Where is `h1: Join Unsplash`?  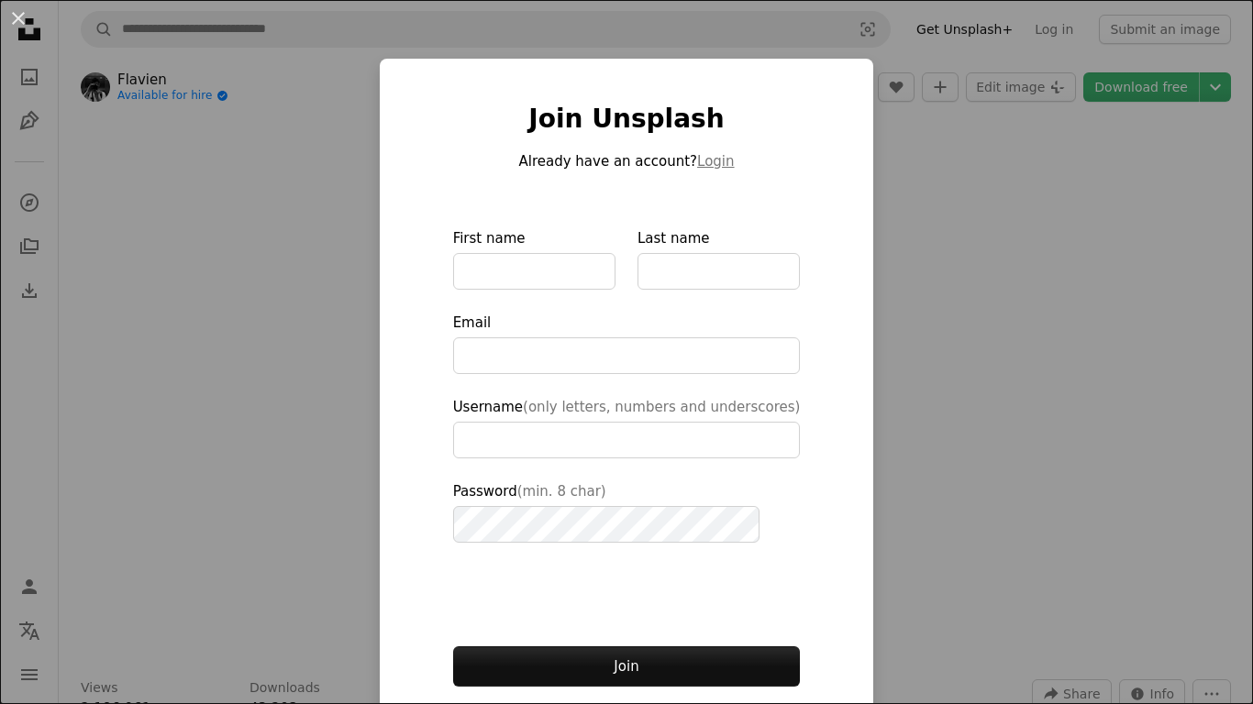 h1: Join Unsplash is located at coordinates (627, 119).